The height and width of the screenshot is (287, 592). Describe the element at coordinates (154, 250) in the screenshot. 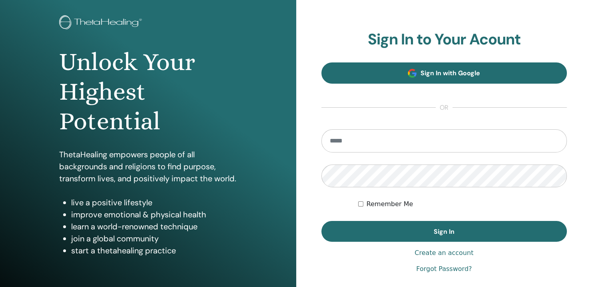

I see `li: start a thetahealing practice` at that location.